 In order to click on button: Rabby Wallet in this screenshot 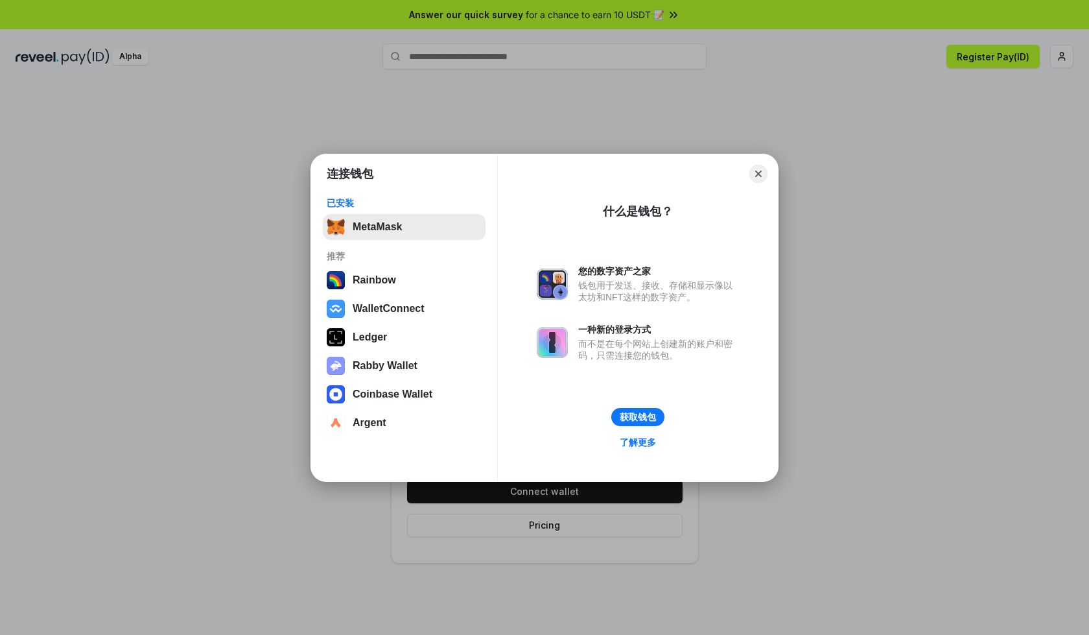, I will do `click(404, 366)`.